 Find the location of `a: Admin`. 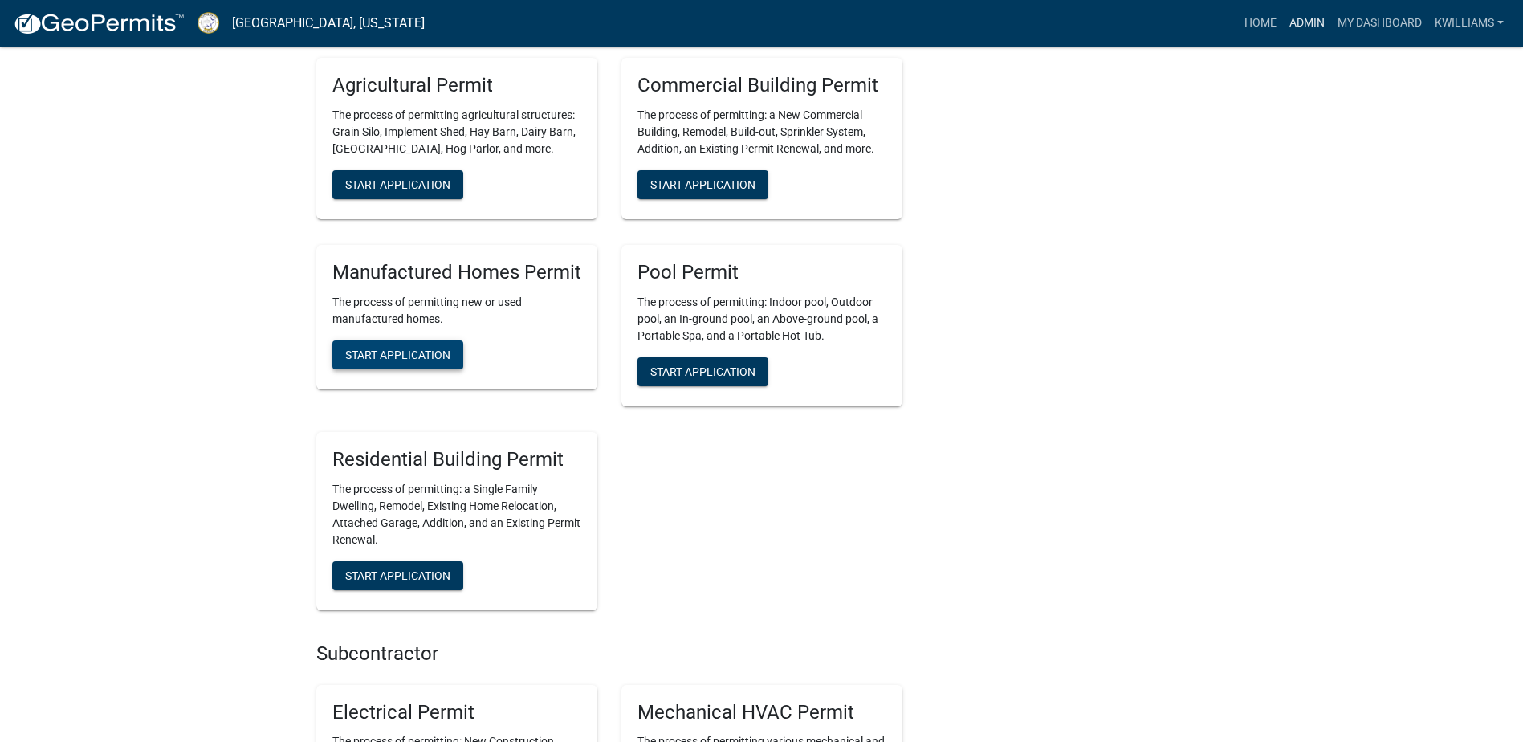

a: Admin is located at coordinates (1307, 23).